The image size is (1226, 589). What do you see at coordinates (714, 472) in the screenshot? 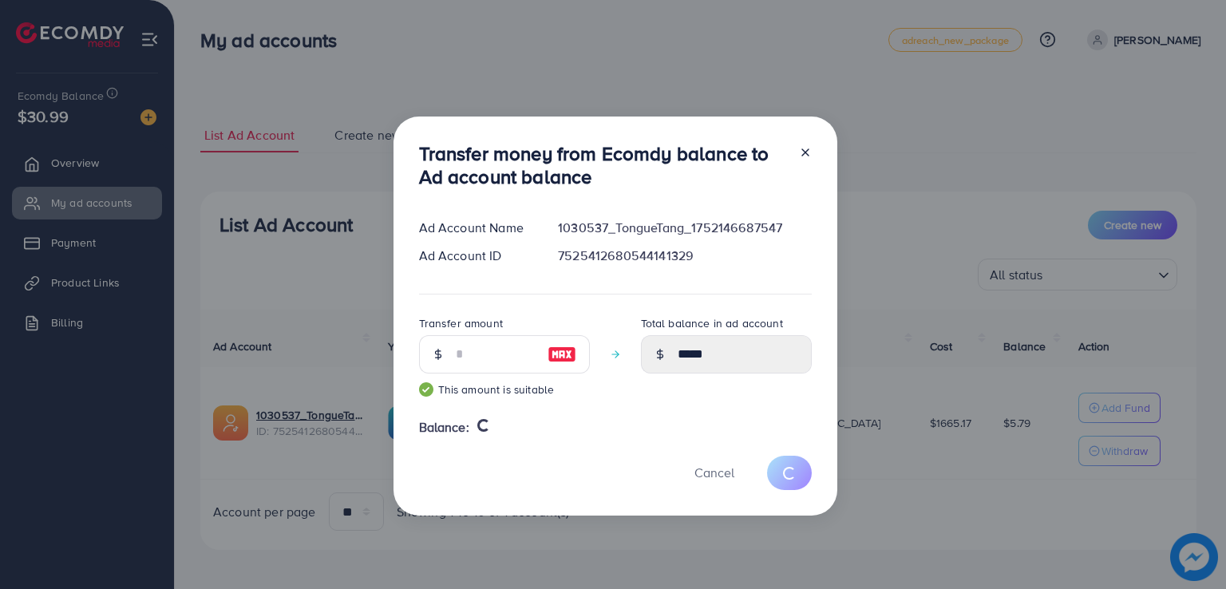
I see `button: Cancel` at bounding box center [714, 472].